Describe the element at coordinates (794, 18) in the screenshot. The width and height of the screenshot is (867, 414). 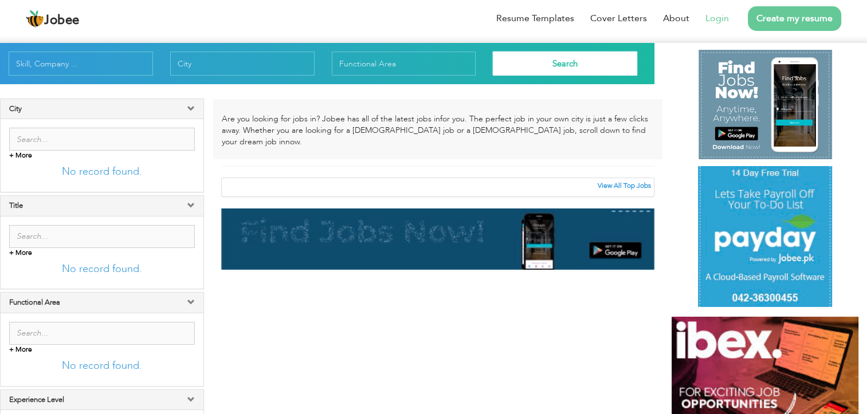
I see `a: Create my resume` at that location.